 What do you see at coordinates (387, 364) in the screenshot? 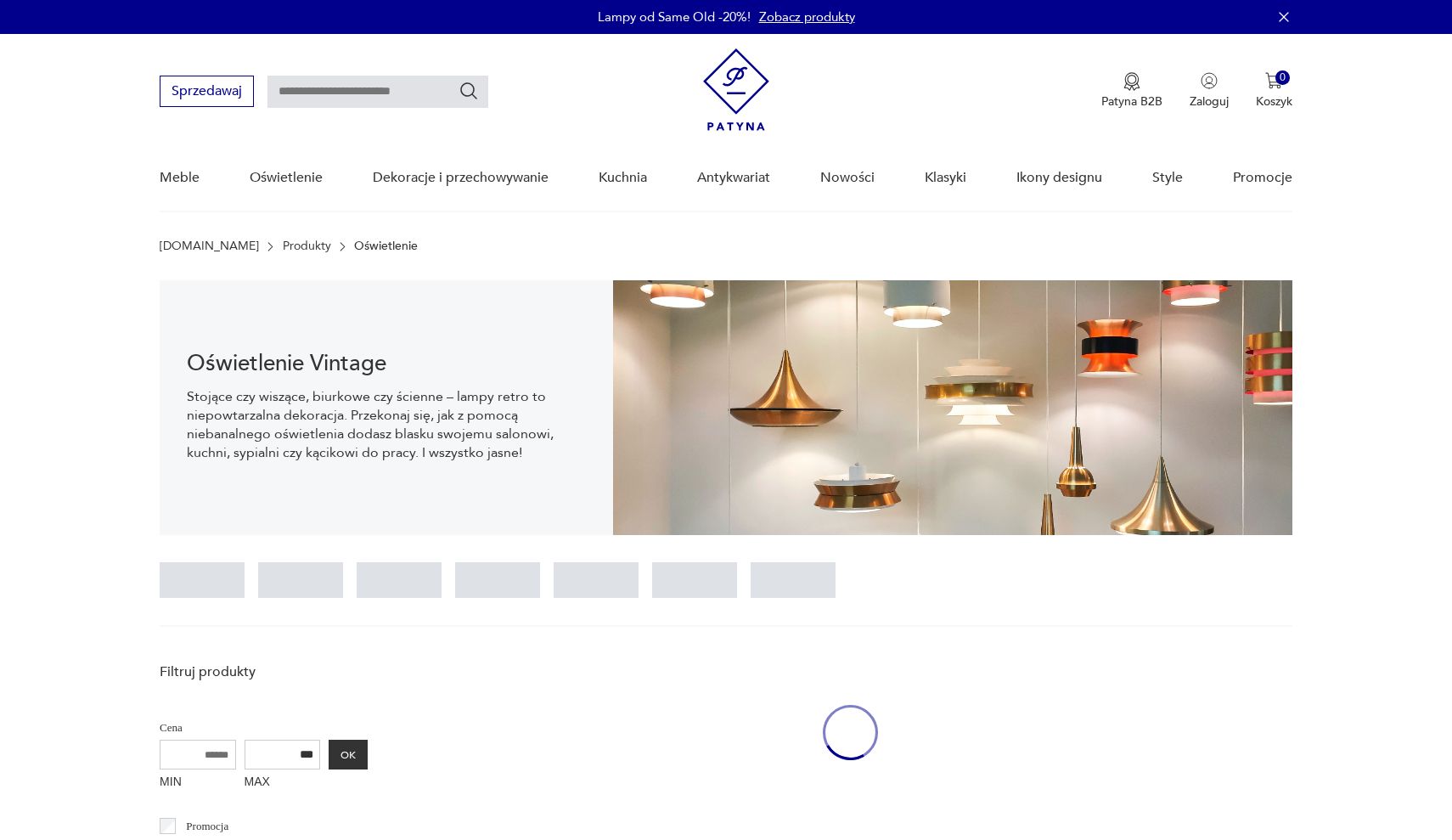
I see `h1: Oświetlenie Vintage` at bounding box center [387, 364].